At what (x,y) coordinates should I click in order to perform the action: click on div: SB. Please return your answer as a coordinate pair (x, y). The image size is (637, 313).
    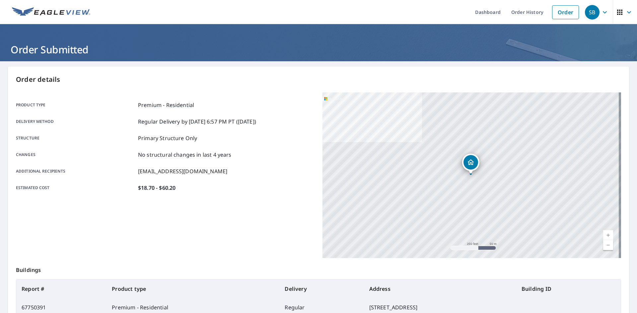
    Looking at the image, I should click on (592, 12).